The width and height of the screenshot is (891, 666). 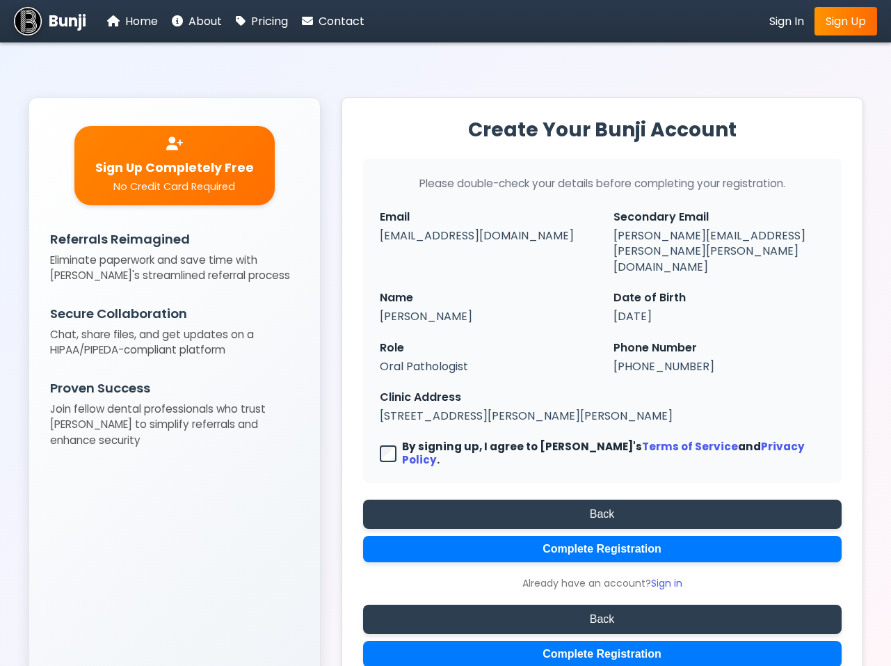 What do you see at coordinates (486, 216) in the screenshot?
I see `span: Email` at bounding box center [486, 216].